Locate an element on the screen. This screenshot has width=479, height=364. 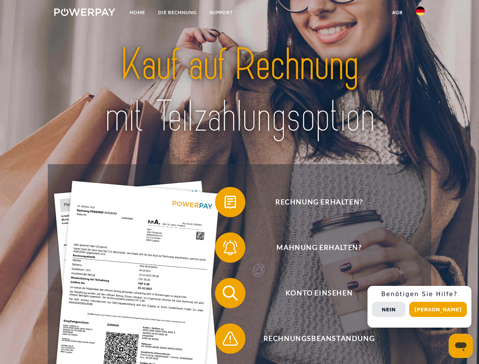
button: Rechnung erhalten? is located at coordinates (314, 202).